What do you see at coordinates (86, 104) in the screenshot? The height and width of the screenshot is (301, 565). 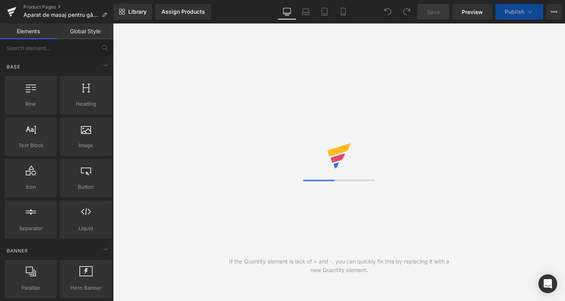 I see `span: Heading` at bounding box center [86, 104].